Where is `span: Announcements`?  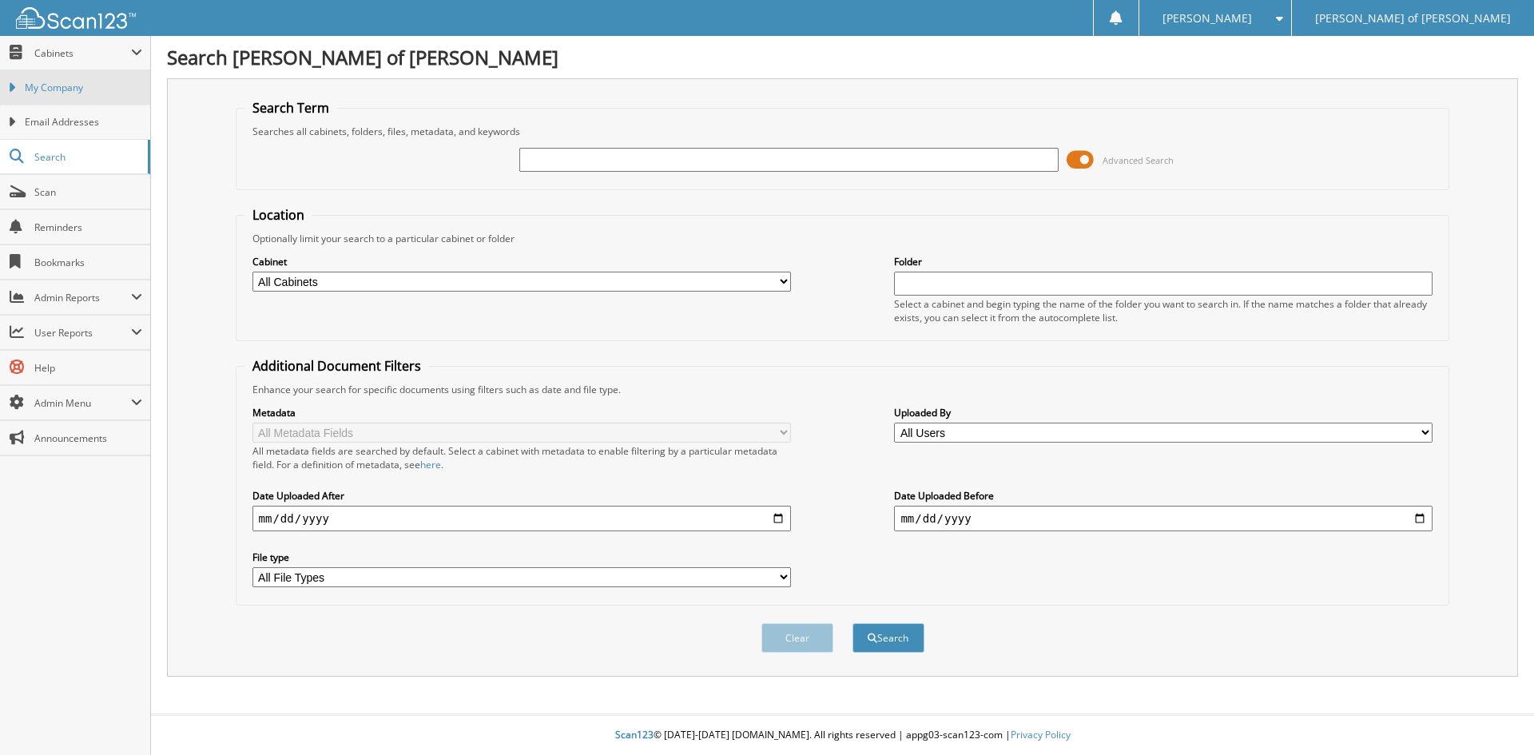 span: Announcements is located at coordinates (88, 438).